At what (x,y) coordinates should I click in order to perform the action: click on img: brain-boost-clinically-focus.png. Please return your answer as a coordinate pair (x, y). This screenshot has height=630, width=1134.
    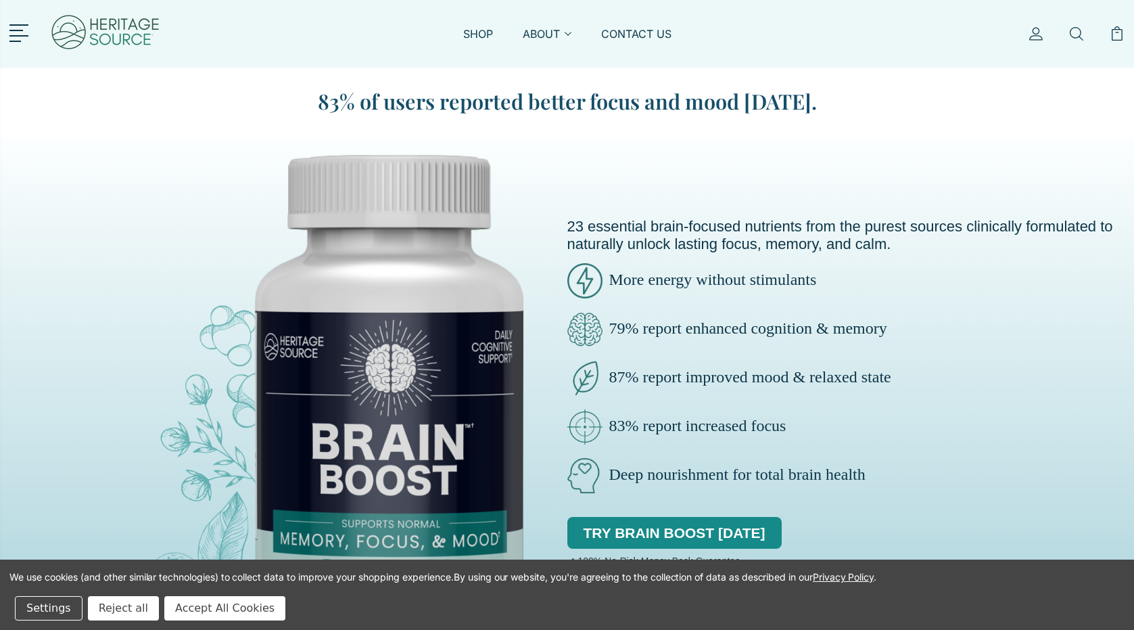
    Looking at the image, I should click on (585, 427).